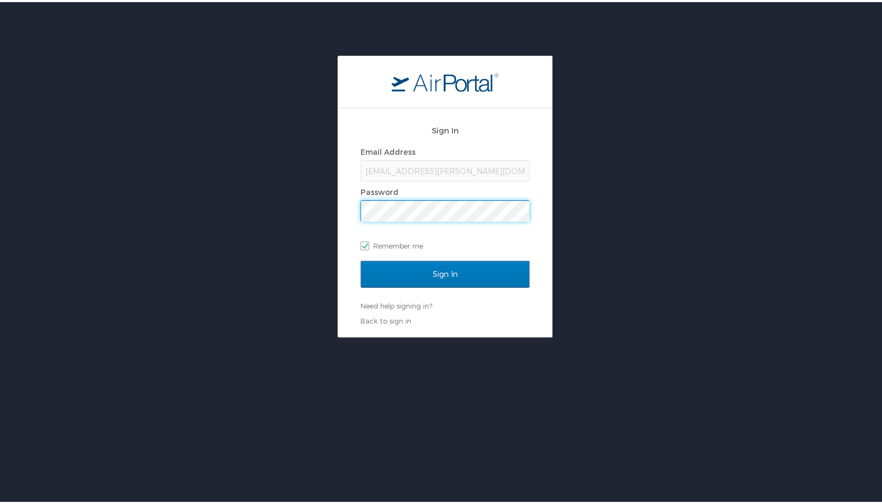  I want to click on label: Password, so click(379, 189).